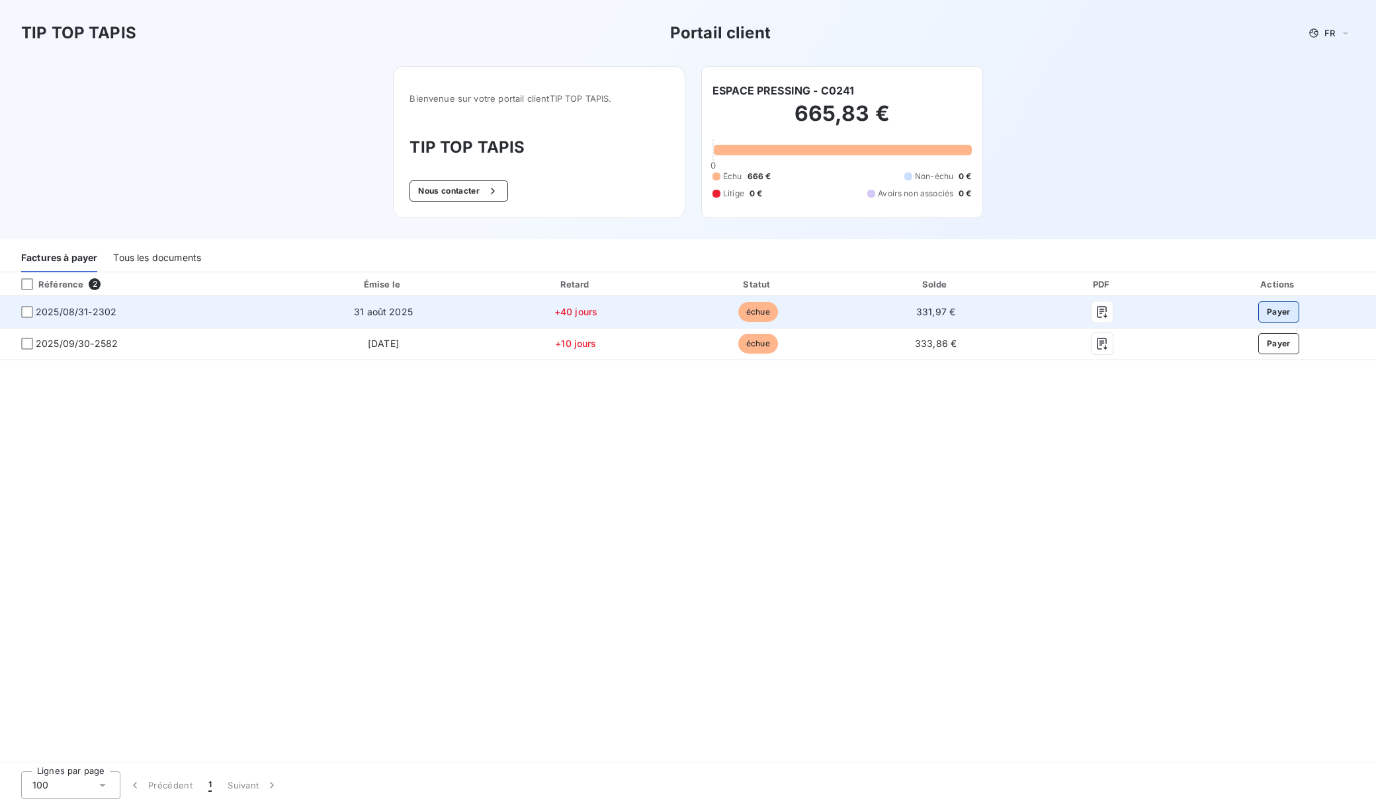 The height and width of the screenshot is (807, 1376). What do you see at coordinates (1278, 284) in the screenshot?
I see `div: Actions` at bounding box center [1278, 284].